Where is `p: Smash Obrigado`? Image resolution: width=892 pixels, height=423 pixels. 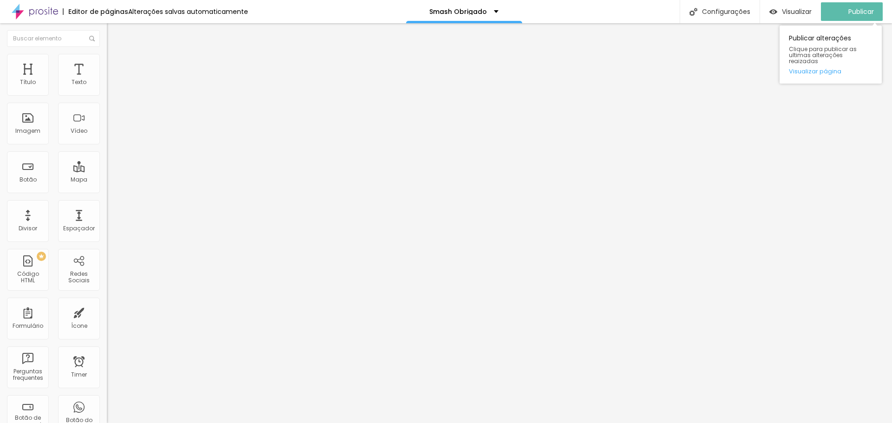
p: Smash Obrigado is located at coordinates (458, 12).